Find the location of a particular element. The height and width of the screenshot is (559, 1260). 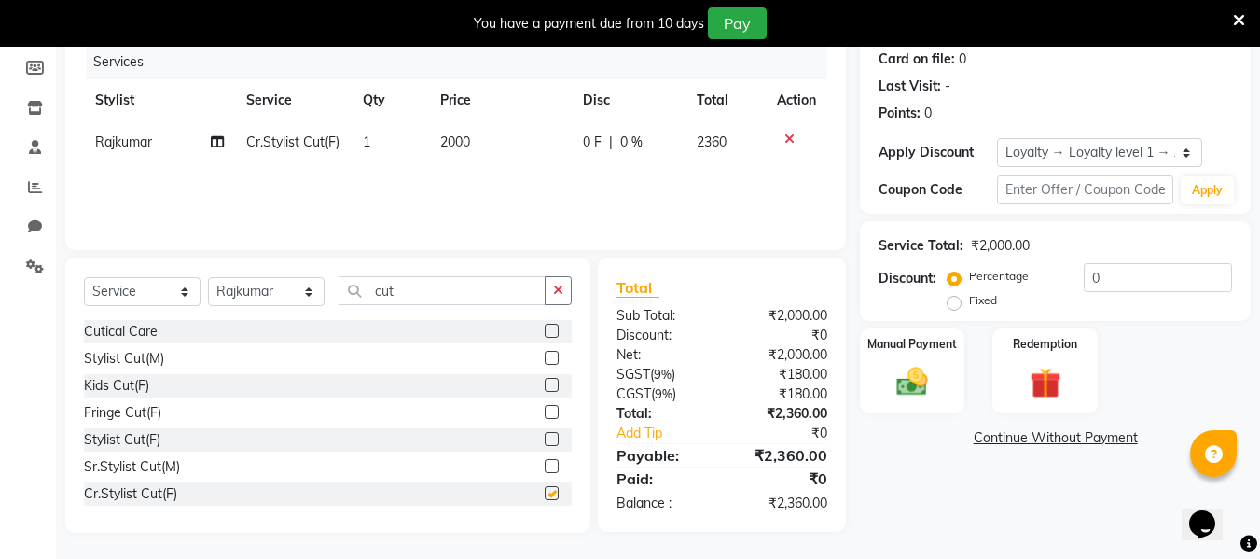

span: Rajkumar is located at coordinates (123, 142).